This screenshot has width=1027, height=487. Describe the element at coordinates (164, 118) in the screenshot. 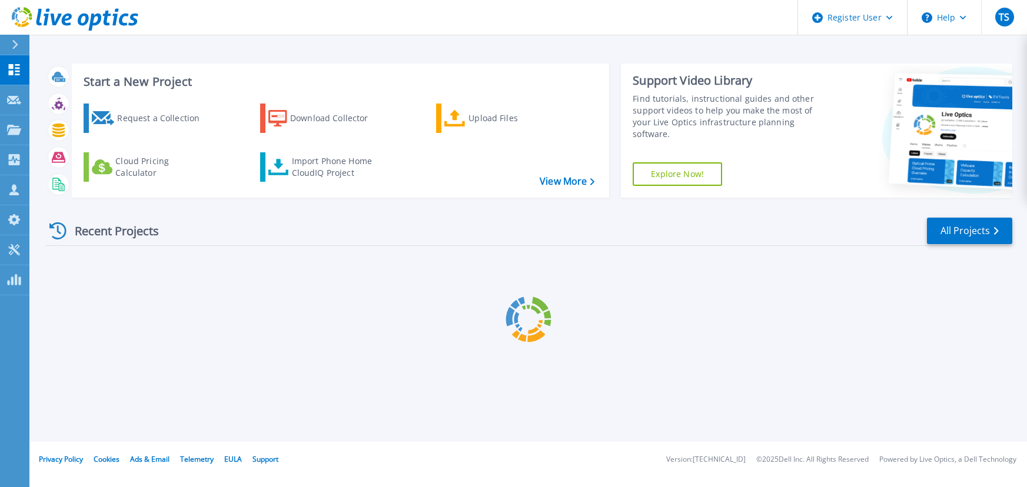

I see `div: Request a Collection` at that location.